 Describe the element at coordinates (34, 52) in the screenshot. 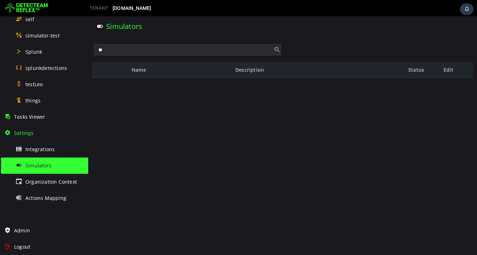

I see `span: Splunk` at that location.